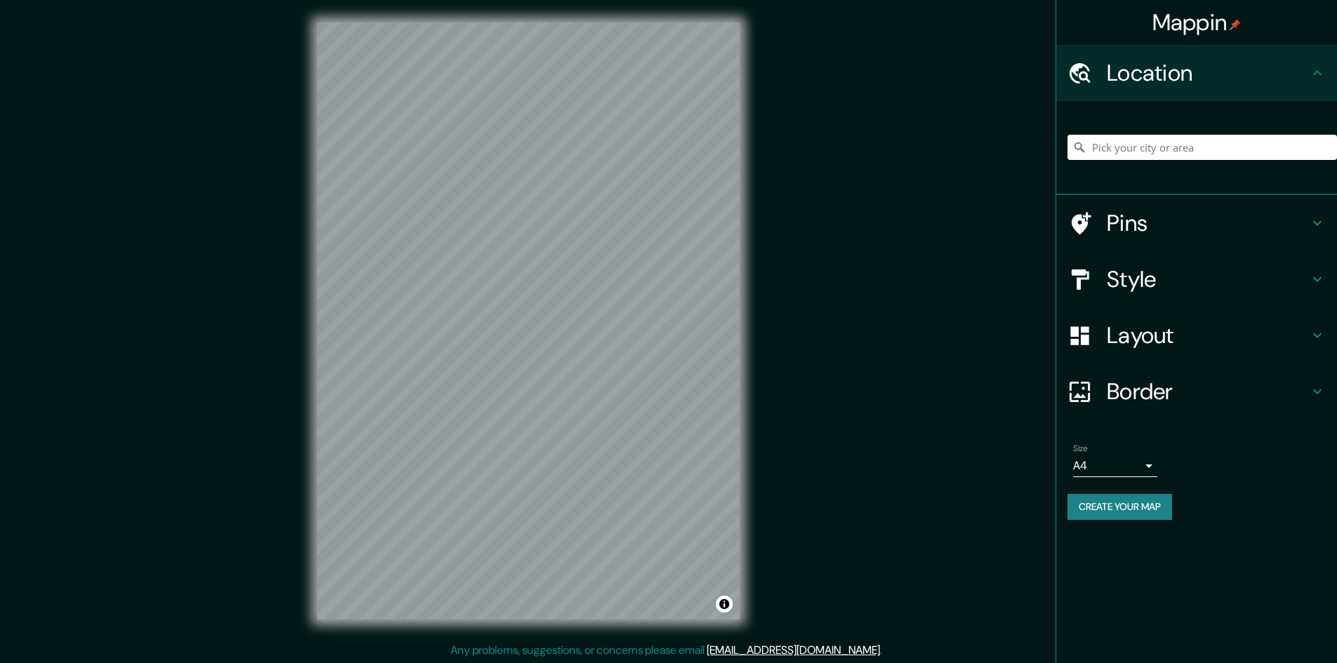 This screenshot has height=663, width=1337. What do you see at coordinates (1208, 73) in the screenshot?
I see `h4: Location` at bounding box center [1208, 73].